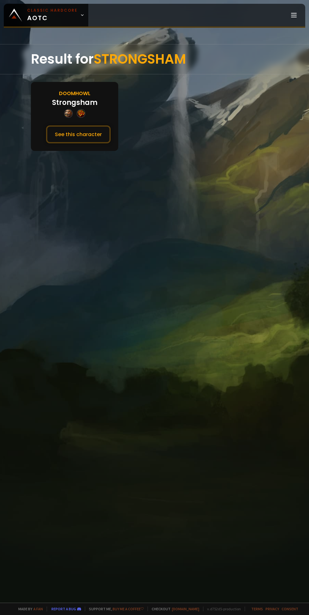 The width and height of the screenshot is (309, 615). What do you see at coordinates (29, 609) in the screenshot?
I see `span: Made by` at bounding box center [29, 609].